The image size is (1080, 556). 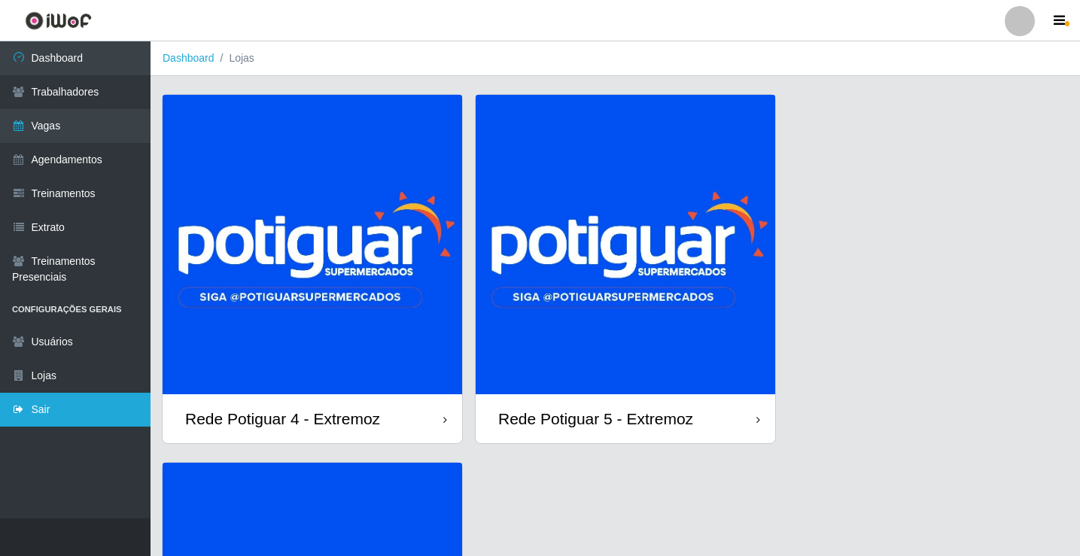 What do you see at coordinates (625, 269) in the screenshot?
I see `a: Rede Potiguar 5 - Extremoz` at bounding box center [625, 269].